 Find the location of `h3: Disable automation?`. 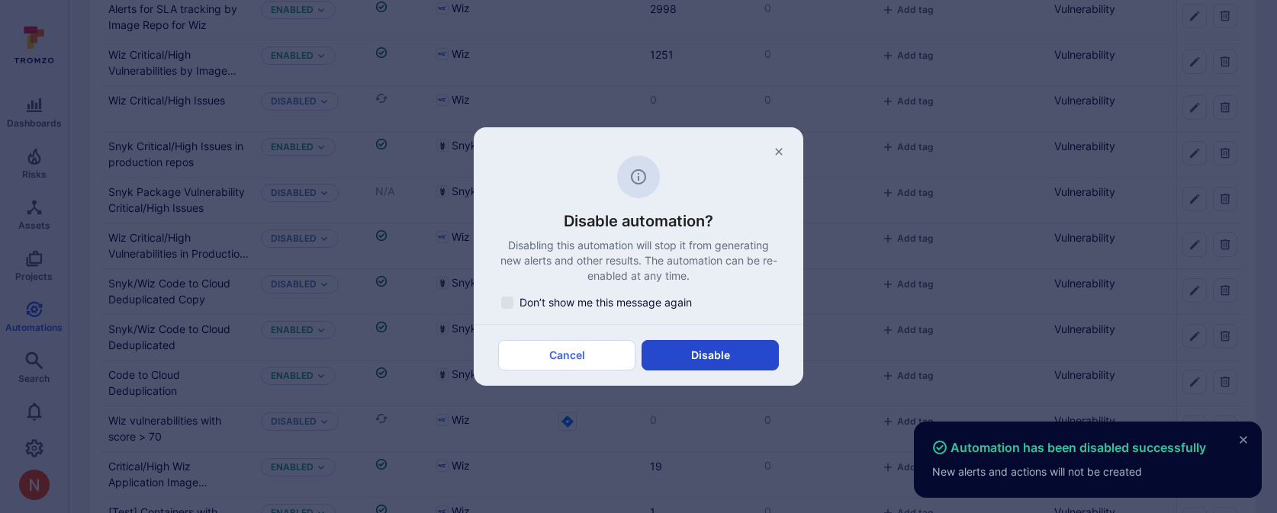

h3: Disable automation? is located at coordinates (638, 221).